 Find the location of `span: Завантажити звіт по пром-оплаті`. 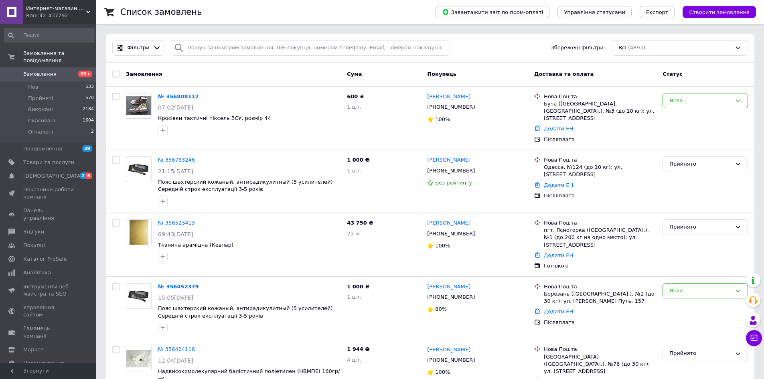

span: Завантажити звіт по пром-оплаті is located at coordinates (493, 12).